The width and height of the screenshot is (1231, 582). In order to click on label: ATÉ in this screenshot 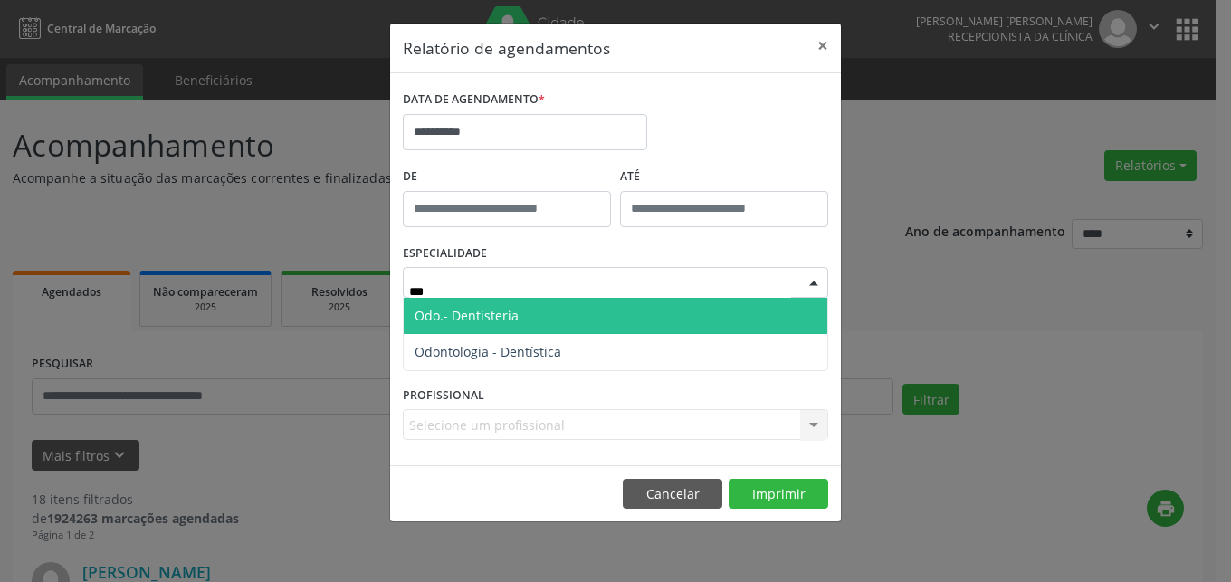, I will do `click(724, 177)`.